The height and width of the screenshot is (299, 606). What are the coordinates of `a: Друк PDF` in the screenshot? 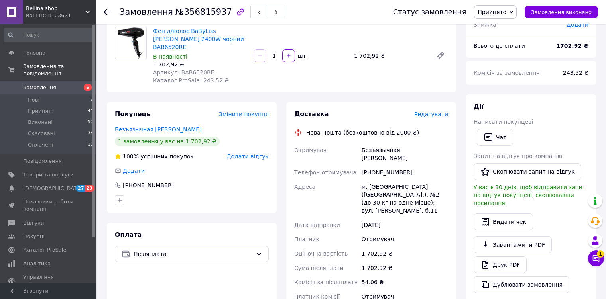 It's located at (500, 265).